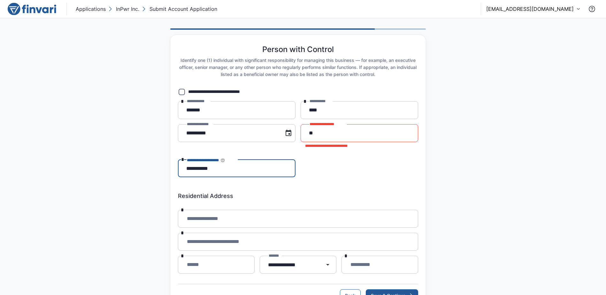 Image resolution: width=606 pixels, height=295 pixels. I want to click on button: Contact Support, so click(592, 9).